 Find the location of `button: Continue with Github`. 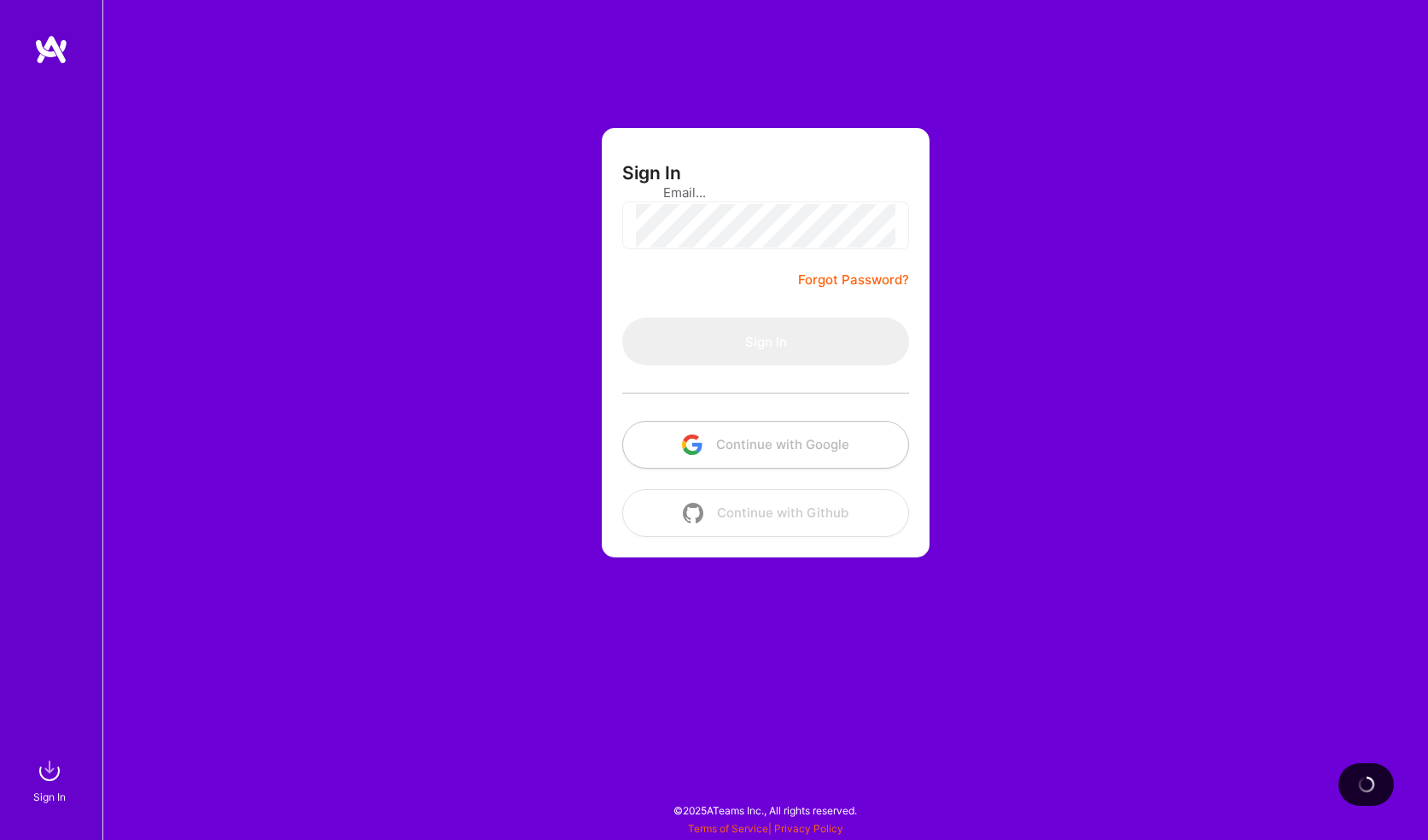

button: Continue with Github is located at coordinates (765, 513).